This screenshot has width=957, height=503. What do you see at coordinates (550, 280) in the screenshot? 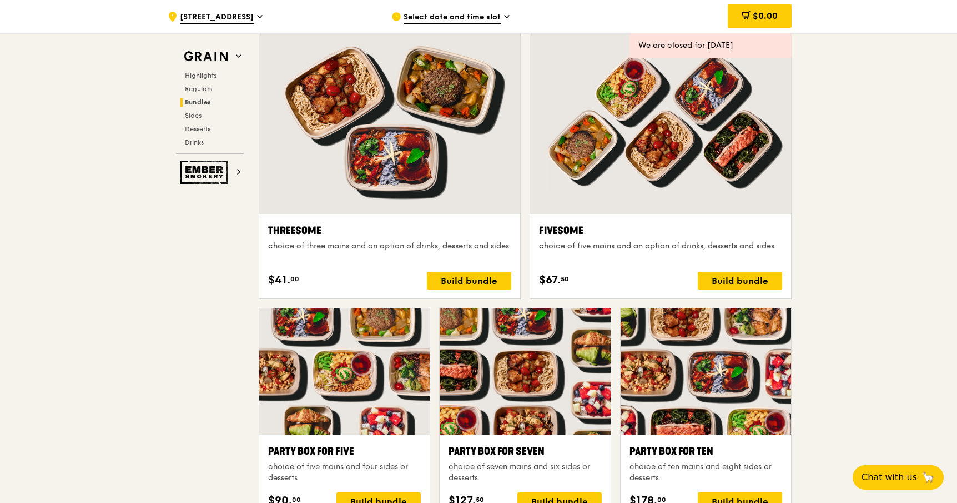
I see `span: $67.` at bounding box center [550, 280].